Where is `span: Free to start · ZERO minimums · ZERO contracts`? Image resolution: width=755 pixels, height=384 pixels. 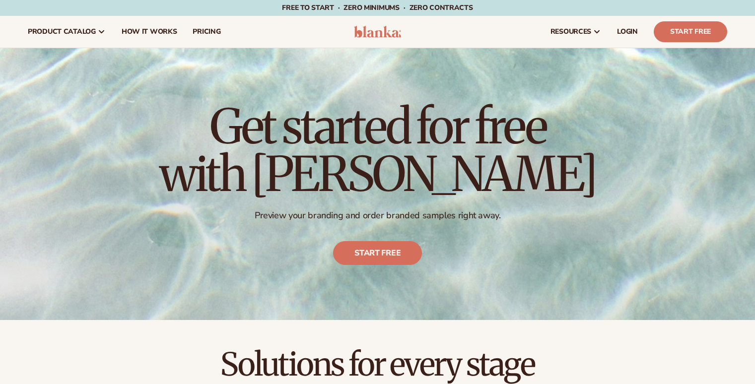
span: Free to start · ZERO minimums · ZERO contracts is located at coordinates (377, 7).